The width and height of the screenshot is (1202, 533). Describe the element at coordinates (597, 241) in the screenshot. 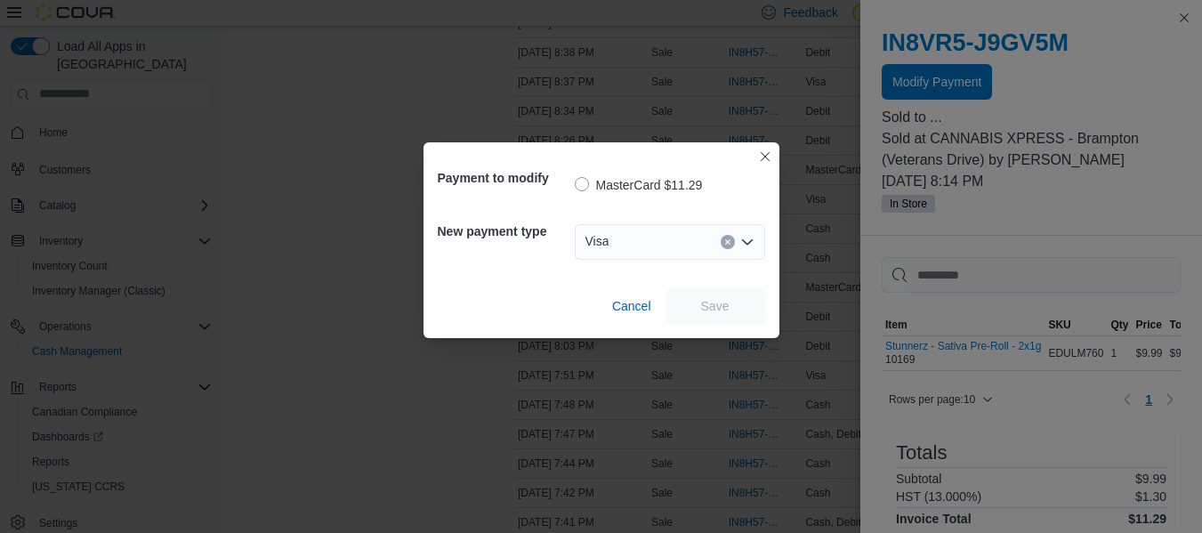

I see `span: Visa` at that location.